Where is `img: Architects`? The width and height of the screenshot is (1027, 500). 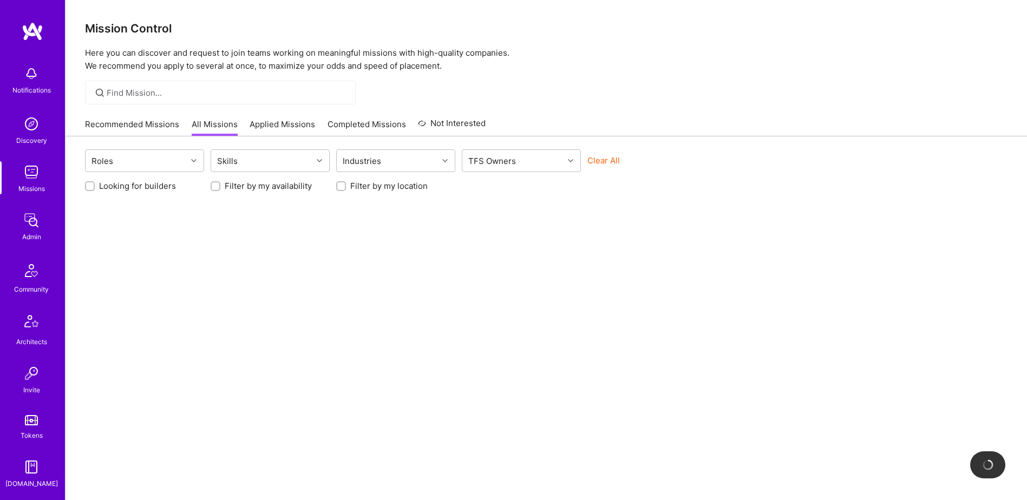 img: Architects is located at coordinates (31, 323).